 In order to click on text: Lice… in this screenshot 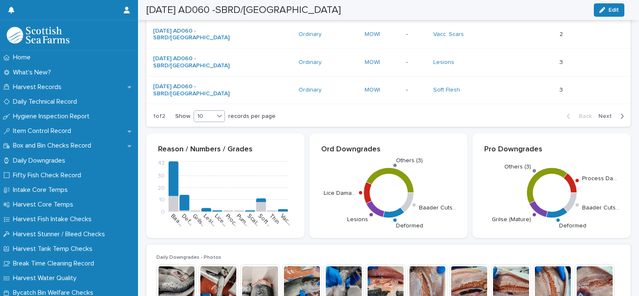, I will do `click(221, 220)`.